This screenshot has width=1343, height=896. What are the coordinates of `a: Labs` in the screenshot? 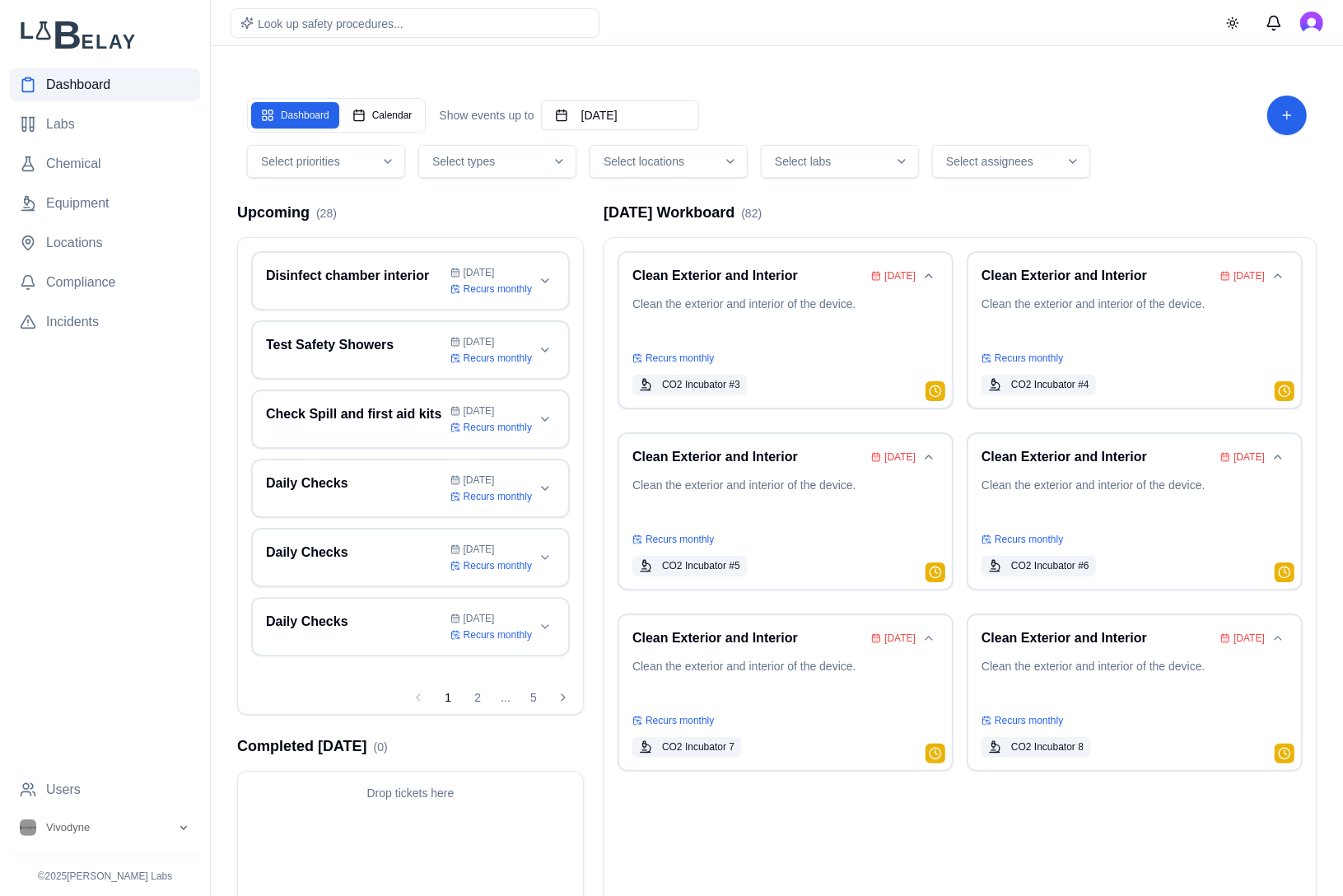 It's located at (104, 125).